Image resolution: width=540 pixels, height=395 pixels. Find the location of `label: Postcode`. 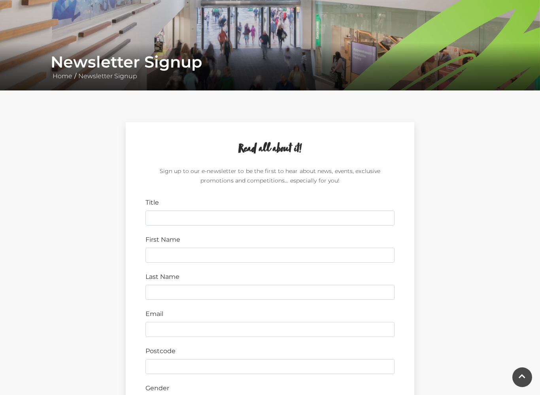

label: Postcode is located at coordinates (161, 352).